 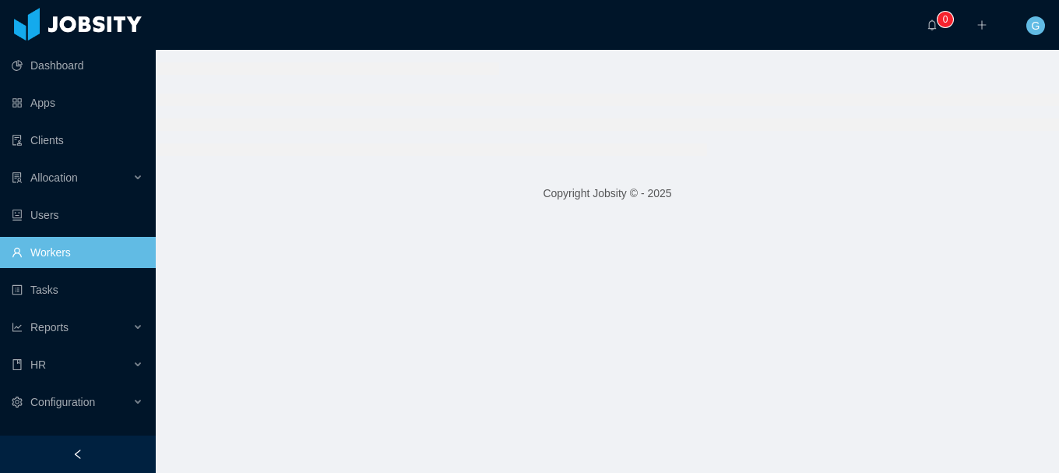 What do you see at coordinates (17, 402) in the screenshot?
I see `i: icon: setting` at bounding box center [17, 402].